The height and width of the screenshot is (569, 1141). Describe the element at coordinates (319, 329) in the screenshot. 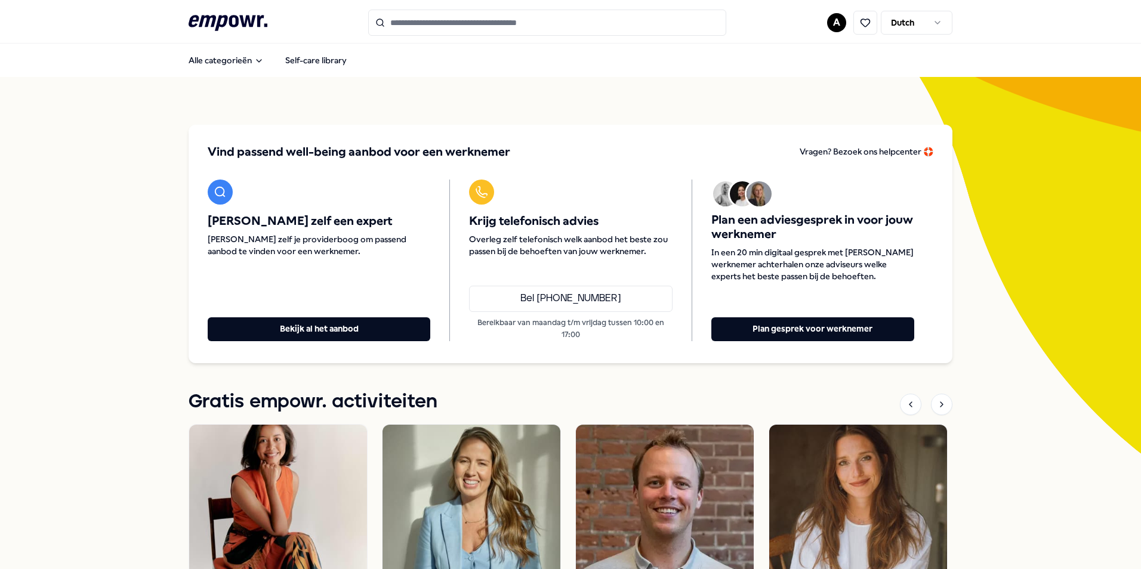

I see `button: Bekijk al het aanbod` at that location.